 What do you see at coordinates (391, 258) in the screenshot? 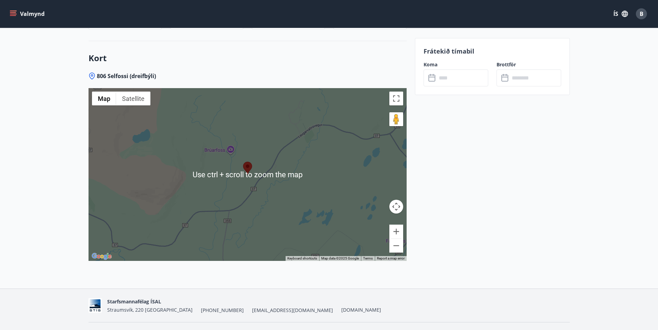
I see `a: Report a map error` at bounding box center [391, 258].